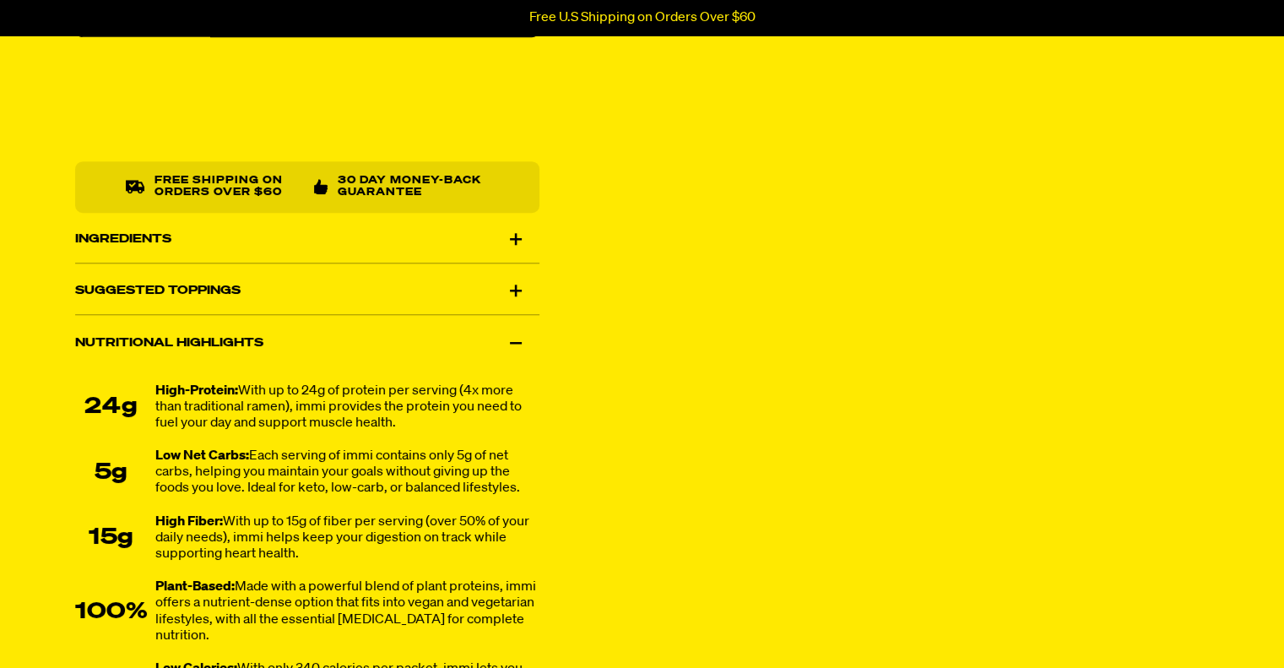 This screenshot has width=1284, height=668. I want to click on div: With up to 24g of protein per serving (4x more than traditional ramen), immi provides the protein..., so click(347, 408).